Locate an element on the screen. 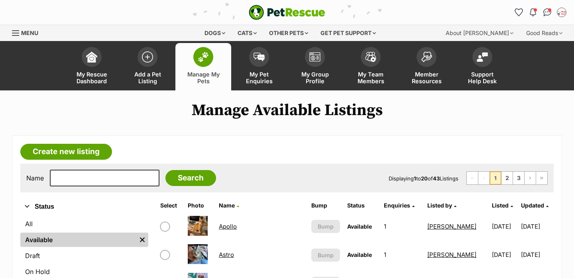  span: Previous page is located at coordinates (484, 178).